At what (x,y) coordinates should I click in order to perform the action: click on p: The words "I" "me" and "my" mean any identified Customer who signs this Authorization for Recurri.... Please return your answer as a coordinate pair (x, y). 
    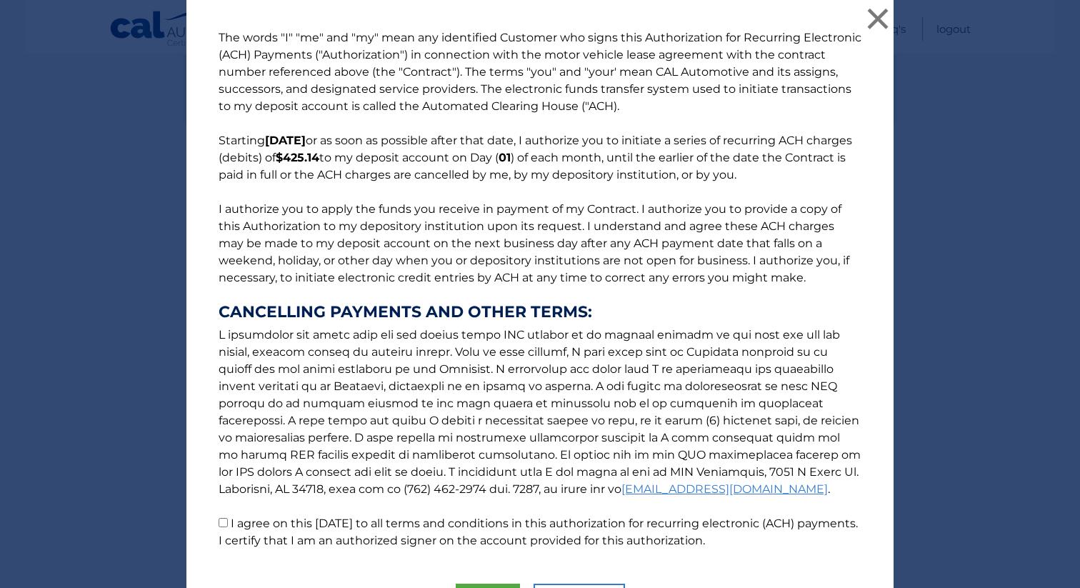
    Looking at the image, I should click on (540, 289).